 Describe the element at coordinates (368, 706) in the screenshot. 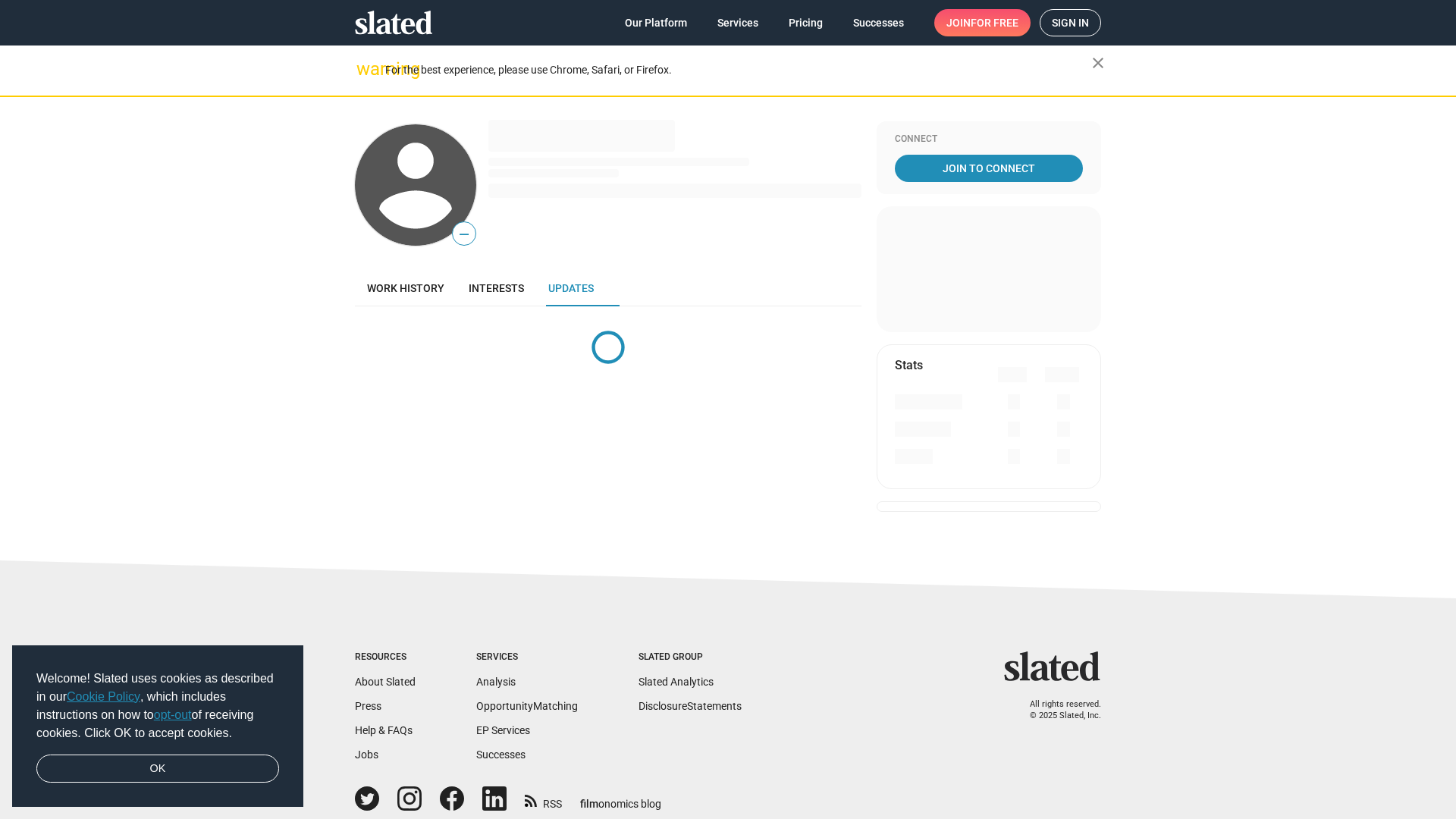

I see `a: Press` at that location.